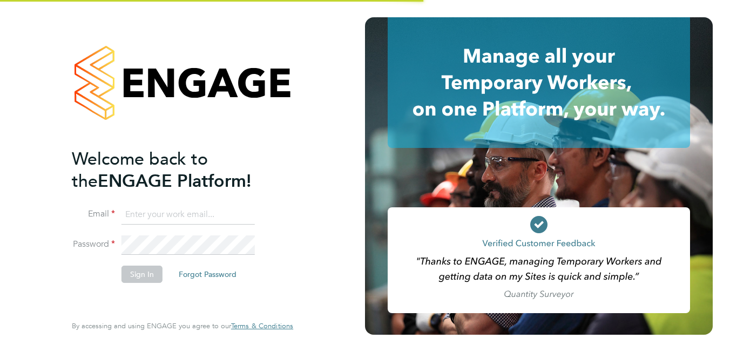  What do you see at coordinates (140, 170) in the screenshot?
I see `span: Welcome back to the` at bounding box center [140, 170].